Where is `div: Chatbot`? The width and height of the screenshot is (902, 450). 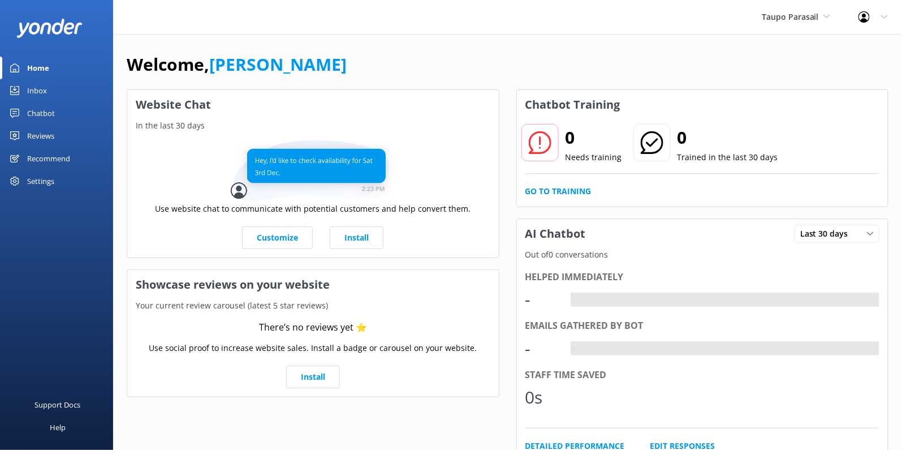
div: Chatbot is located at coordinates (41, 113).